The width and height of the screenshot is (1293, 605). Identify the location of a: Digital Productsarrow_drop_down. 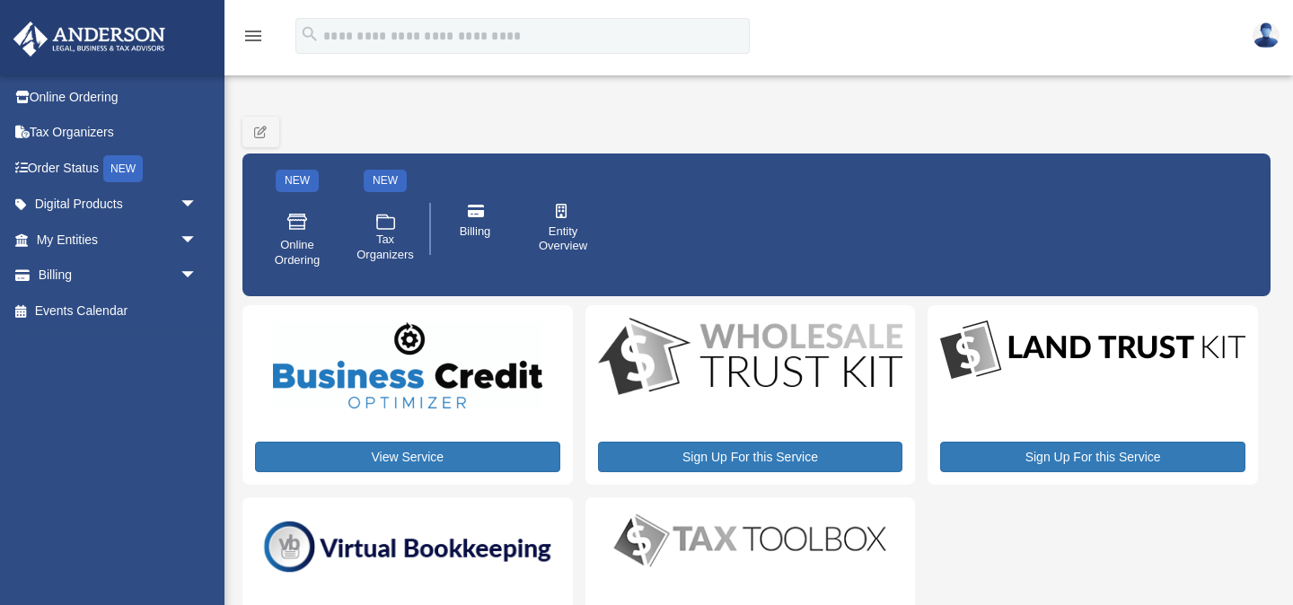
(114, 205).